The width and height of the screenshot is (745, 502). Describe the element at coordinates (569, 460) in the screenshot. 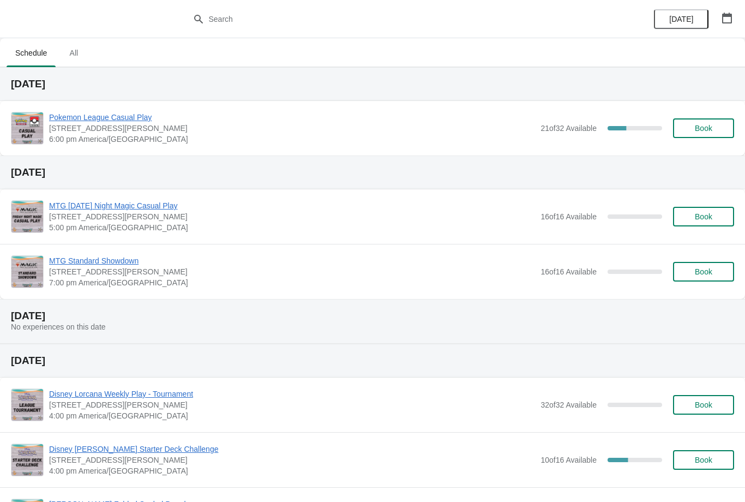

I see `span: 10 of 16 Available` at that location.